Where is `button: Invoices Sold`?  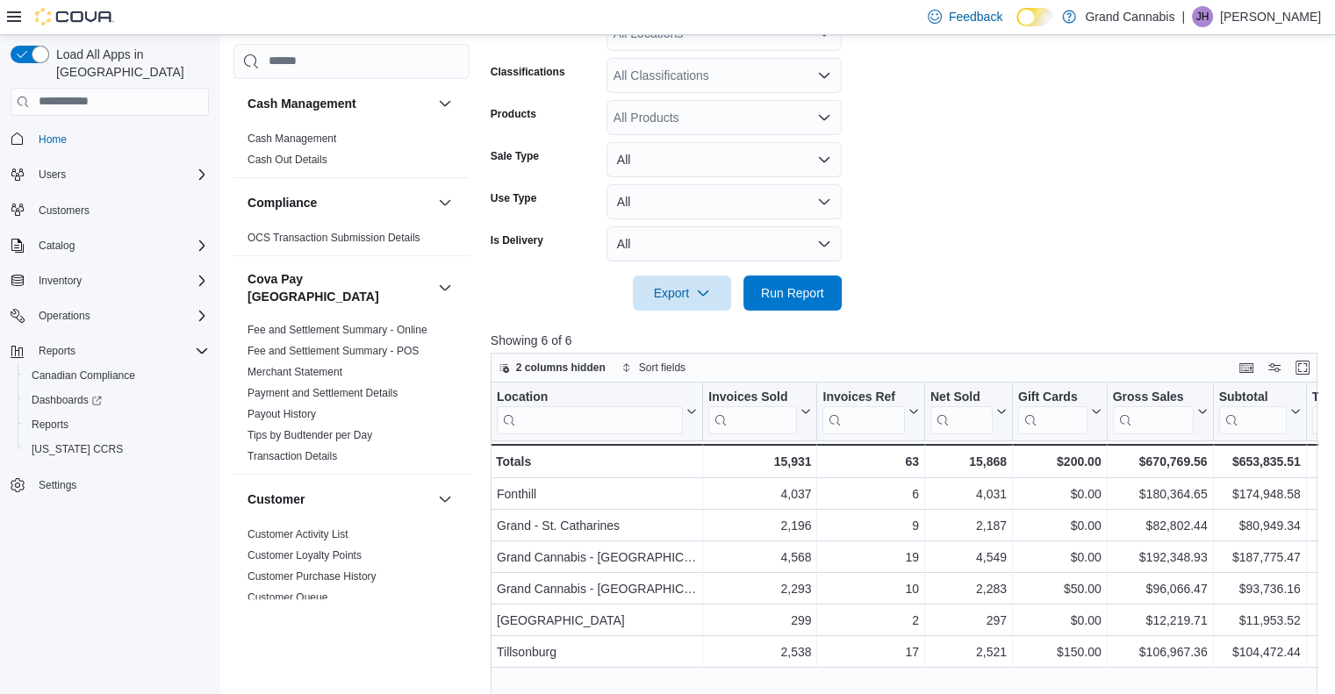
button: Invoices Sold is located at coordinates (759, 411).